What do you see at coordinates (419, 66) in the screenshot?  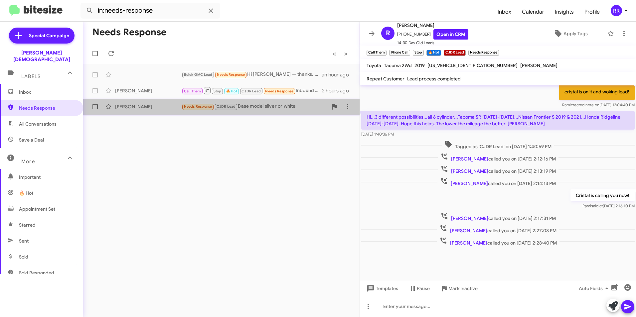 I see `span: 2019` at bounding box center [419, 66].